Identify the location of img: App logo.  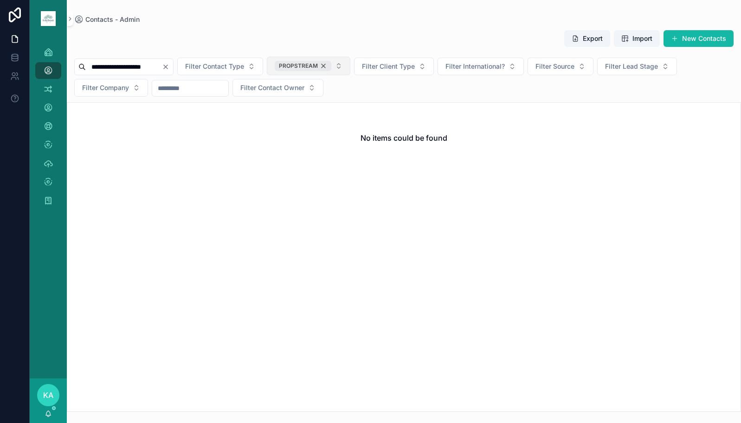
(48, 19).